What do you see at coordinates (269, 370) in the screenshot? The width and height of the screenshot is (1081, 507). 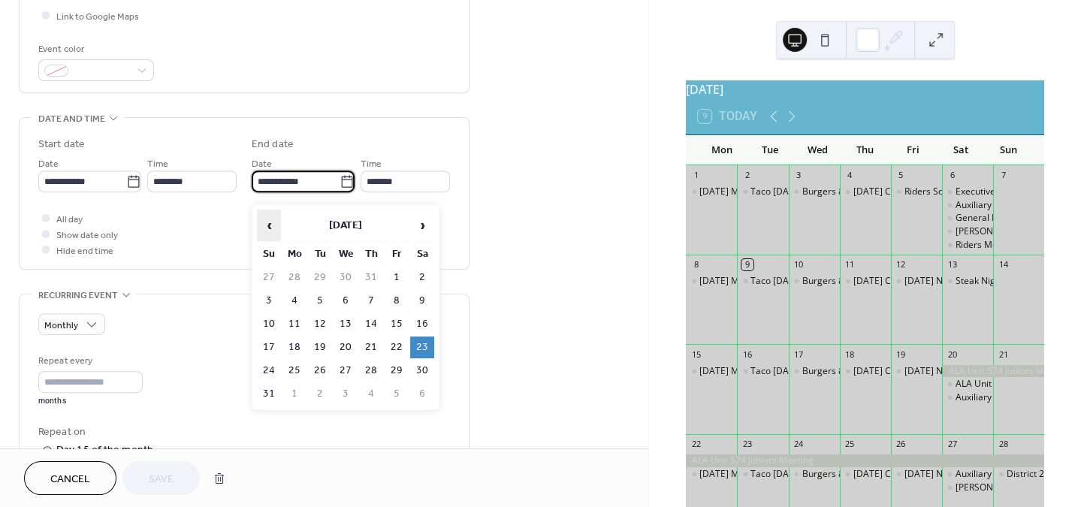 I see `td: 24` at bounding box center [269, 370].